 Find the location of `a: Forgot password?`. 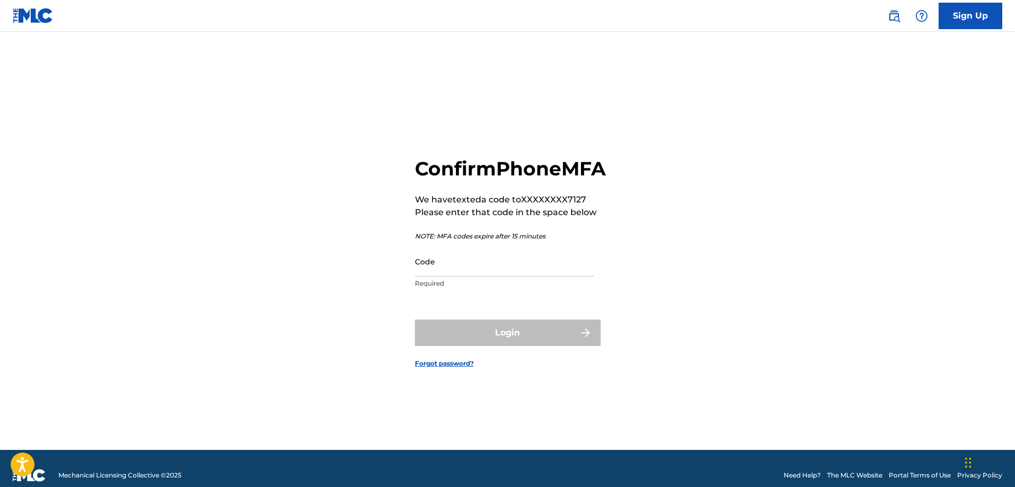

a: Forgot password? is located at coordinates (444, 364).